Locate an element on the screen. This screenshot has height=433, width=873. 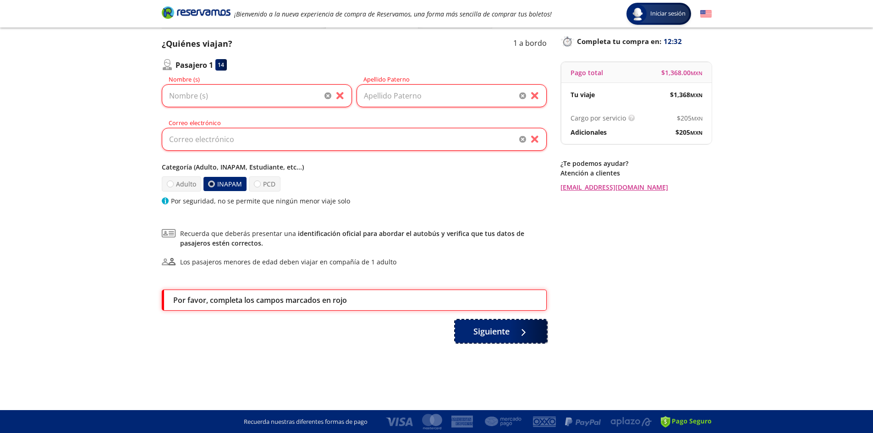
p: ¿Te podemos ayudar? is located at coordinates (636, 163).